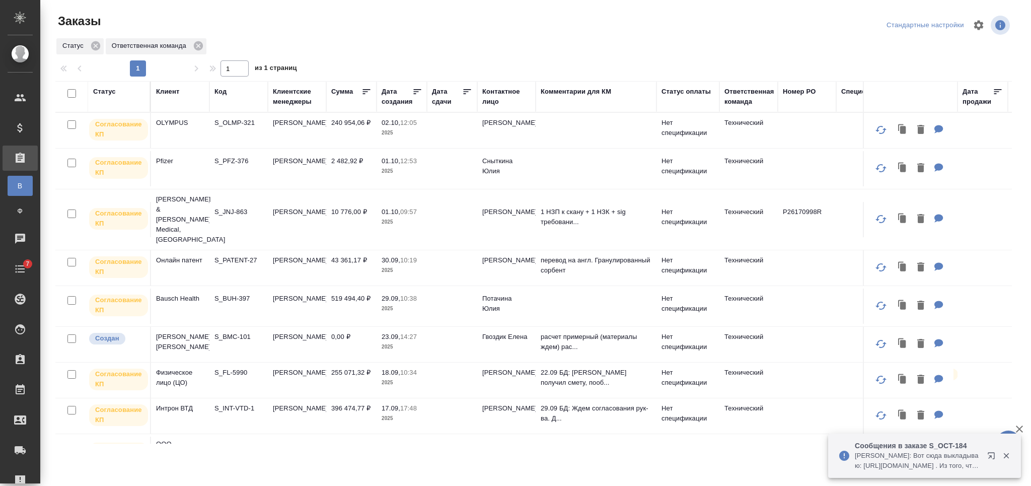 The width and height of the screenshot is (1031, 486). I want to click on td: 396 474,77 ₽, so click(351, 416).